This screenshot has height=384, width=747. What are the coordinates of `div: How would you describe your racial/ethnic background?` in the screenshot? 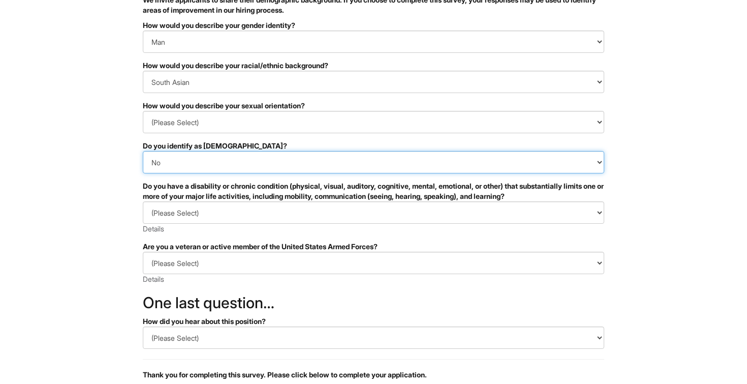 It's located at (374, 66).